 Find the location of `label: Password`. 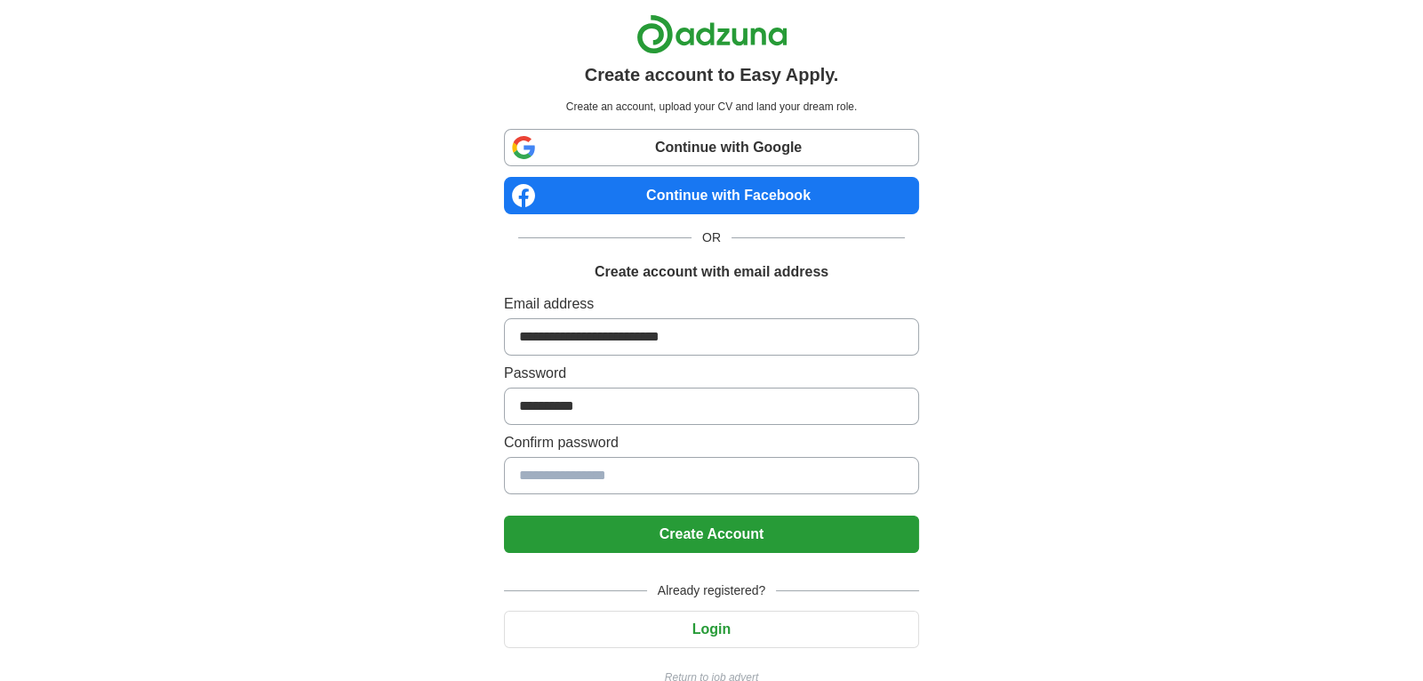

label: Password is located at coordinates (711, 373).